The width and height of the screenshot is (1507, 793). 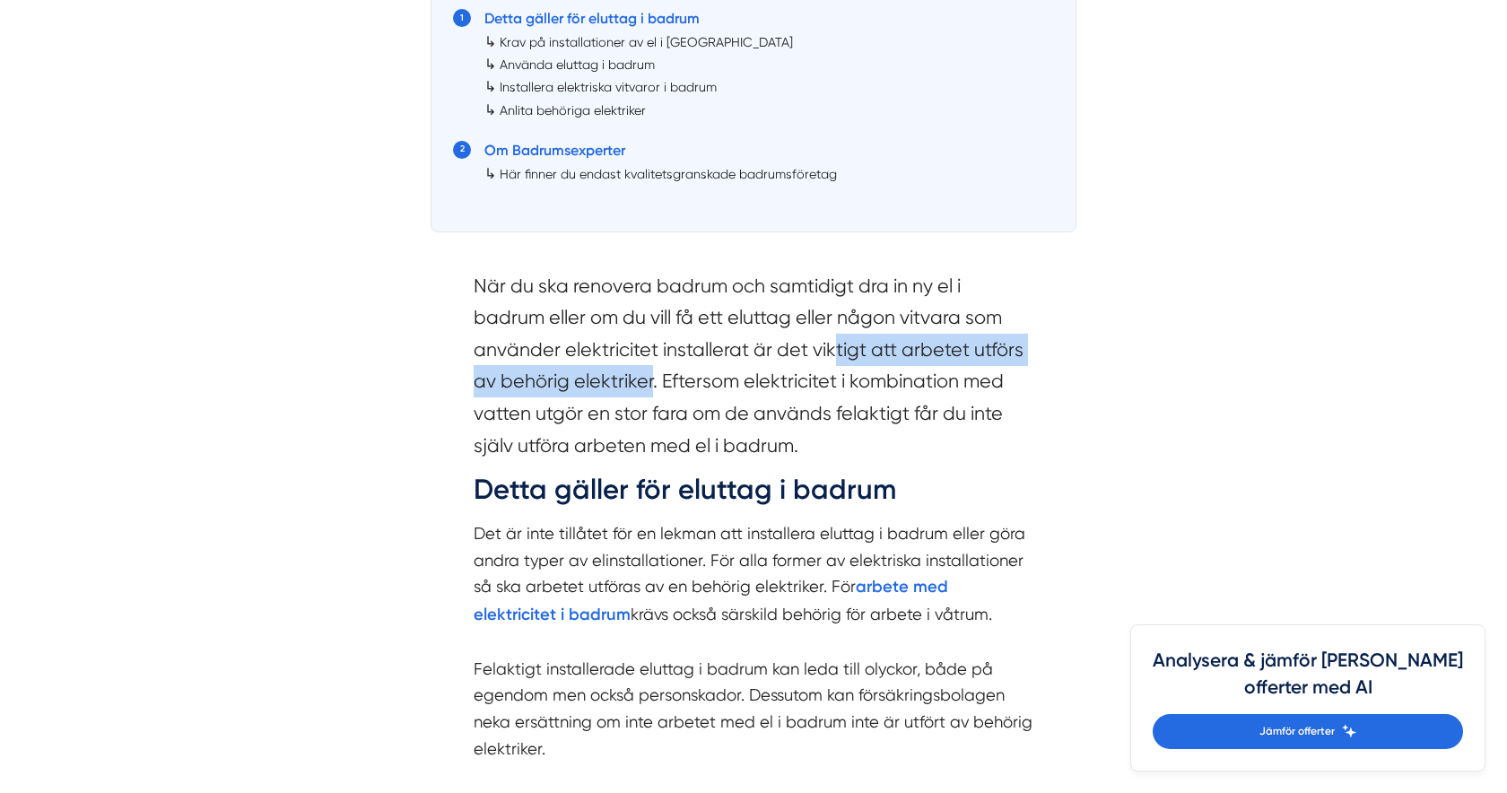 What do you see at coordinates (753, 369) in the screenshot?
I see `section: När du ska renovera badrum och samtidigt dra in ny el i badrum eller om du vill få ett eluttag el...` at bounding box center [753, 369].